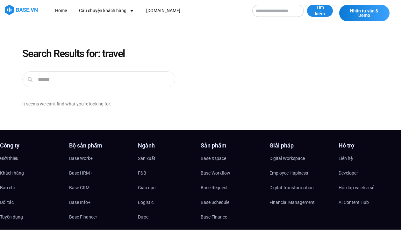 This screenshot has height=230, width=401. I want to click on span: Logistic, so click(146, 202).